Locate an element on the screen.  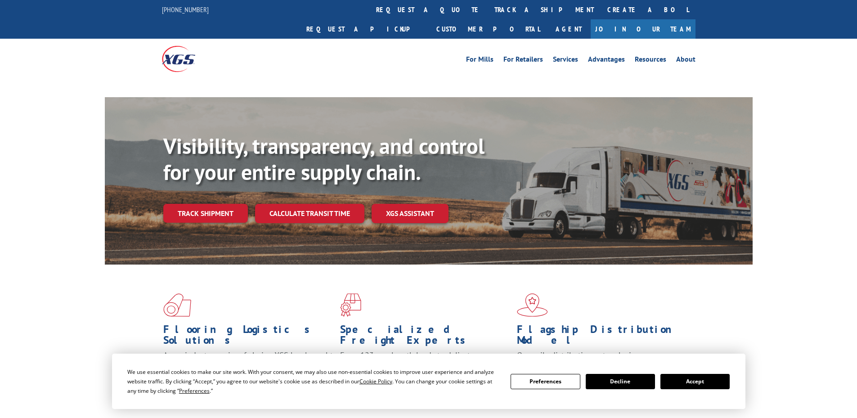
img: xgs-icon-flagship-distribution-model-red is located at coordinates (532, 305).